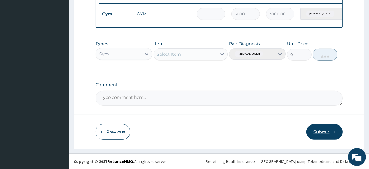  What do you see at coordinates (104, 54) in the screenshot?
I see `div: Gym` at bounding box center [104, 54].